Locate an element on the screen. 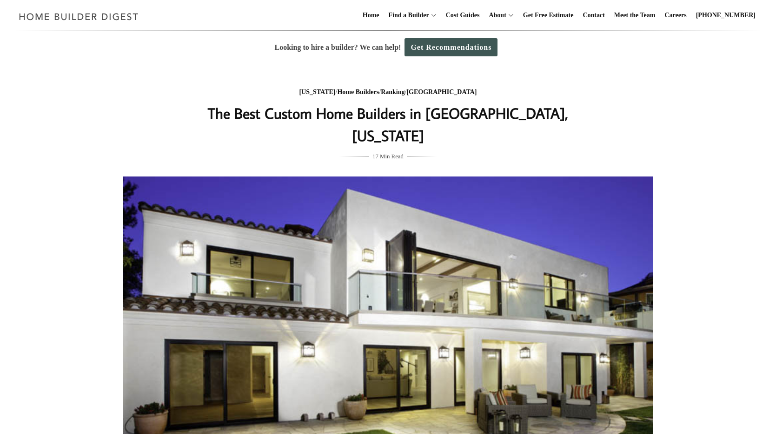 The height and width of the screenshot is (434, 776). a: Cost Guides is located at coordinates (463, 15).